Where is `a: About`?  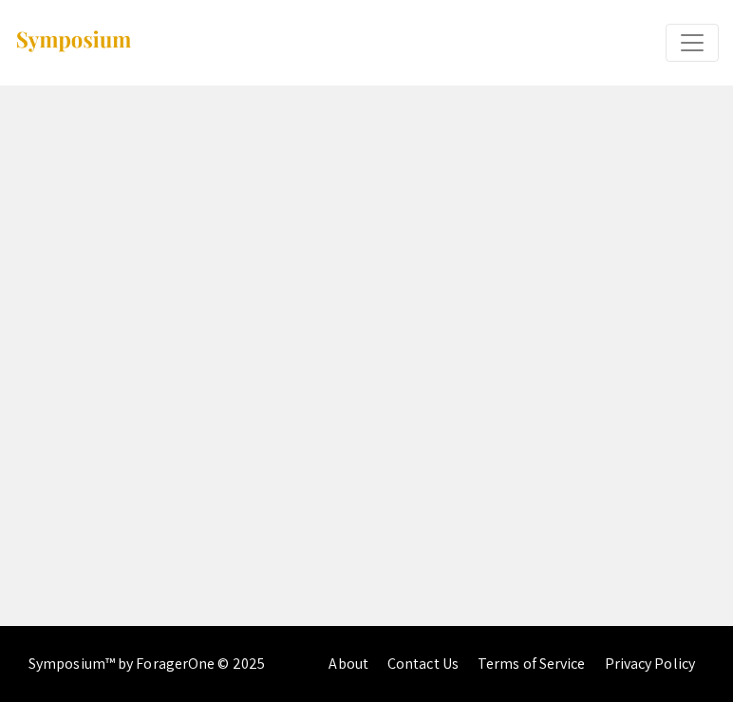
a: About is located at coordinates (348, 663).